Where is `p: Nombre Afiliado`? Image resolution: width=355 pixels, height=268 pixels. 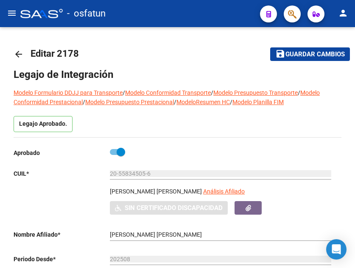
p: Nombre Afiliado is located at coordinates (61, 235).